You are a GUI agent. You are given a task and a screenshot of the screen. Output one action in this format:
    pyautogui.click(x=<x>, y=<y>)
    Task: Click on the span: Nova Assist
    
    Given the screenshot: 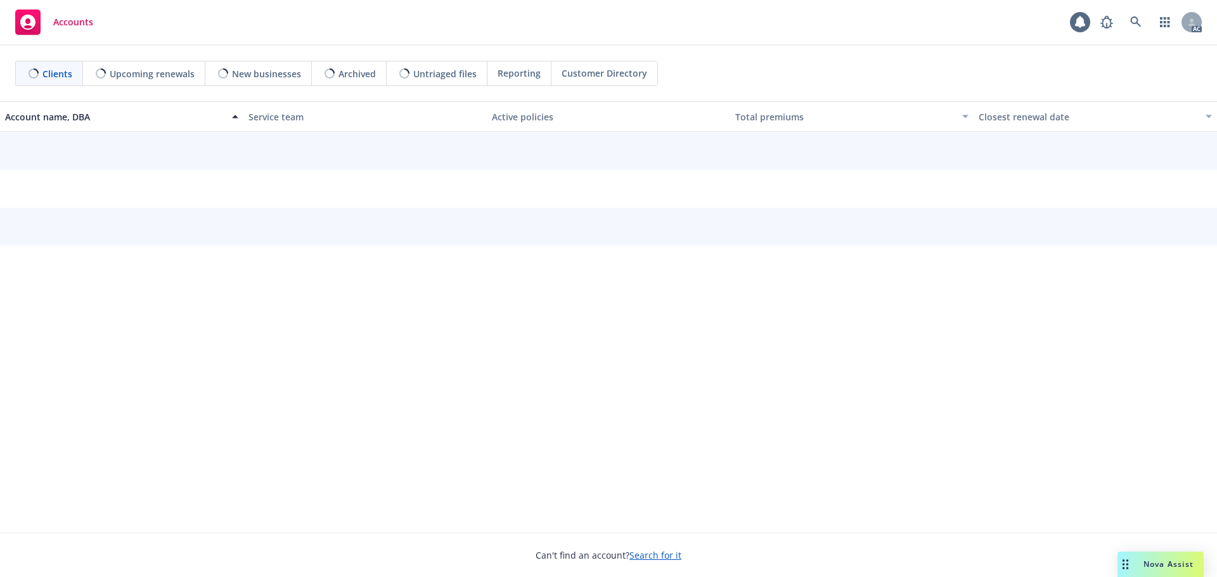 What is the action you would take?
    pyautogui.click(x=1168, y=564)
    